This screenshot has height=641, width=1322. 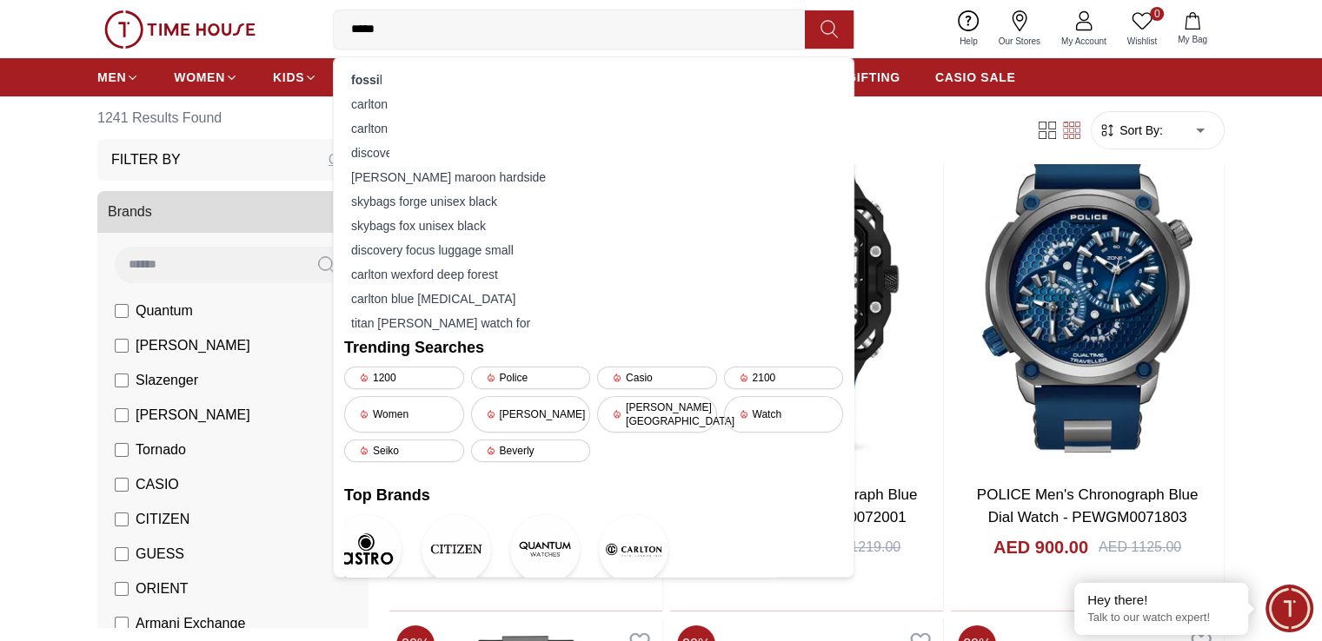 What do you see at coordinates (594, 129) in the screenshot?
I see `div: carlton focus turquoise hardside` at bounding box center [594, 129].